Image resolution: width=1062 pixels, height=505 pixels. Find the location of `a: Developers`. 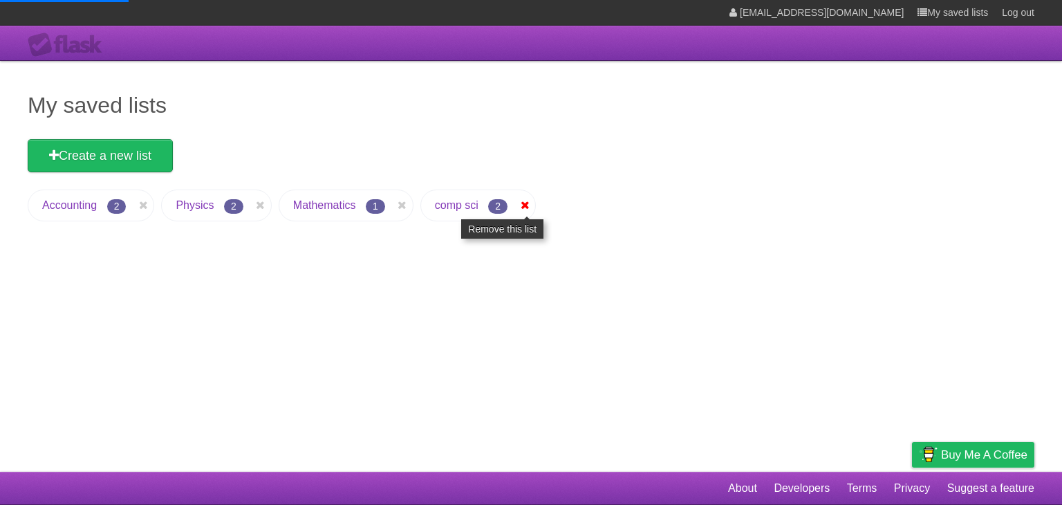

a: Developers is located at coordinates (801, 488).